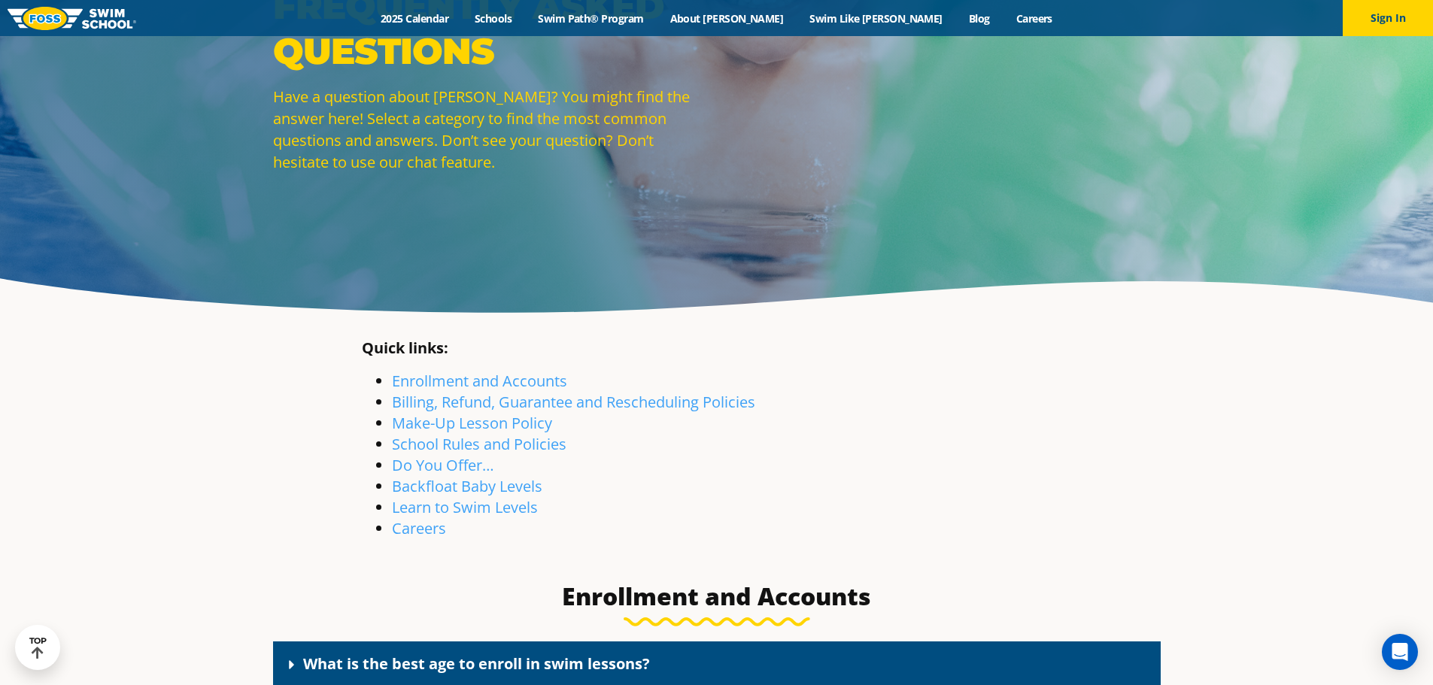  I want to click on a: Learn to Swim Levels, so click(465, 507).